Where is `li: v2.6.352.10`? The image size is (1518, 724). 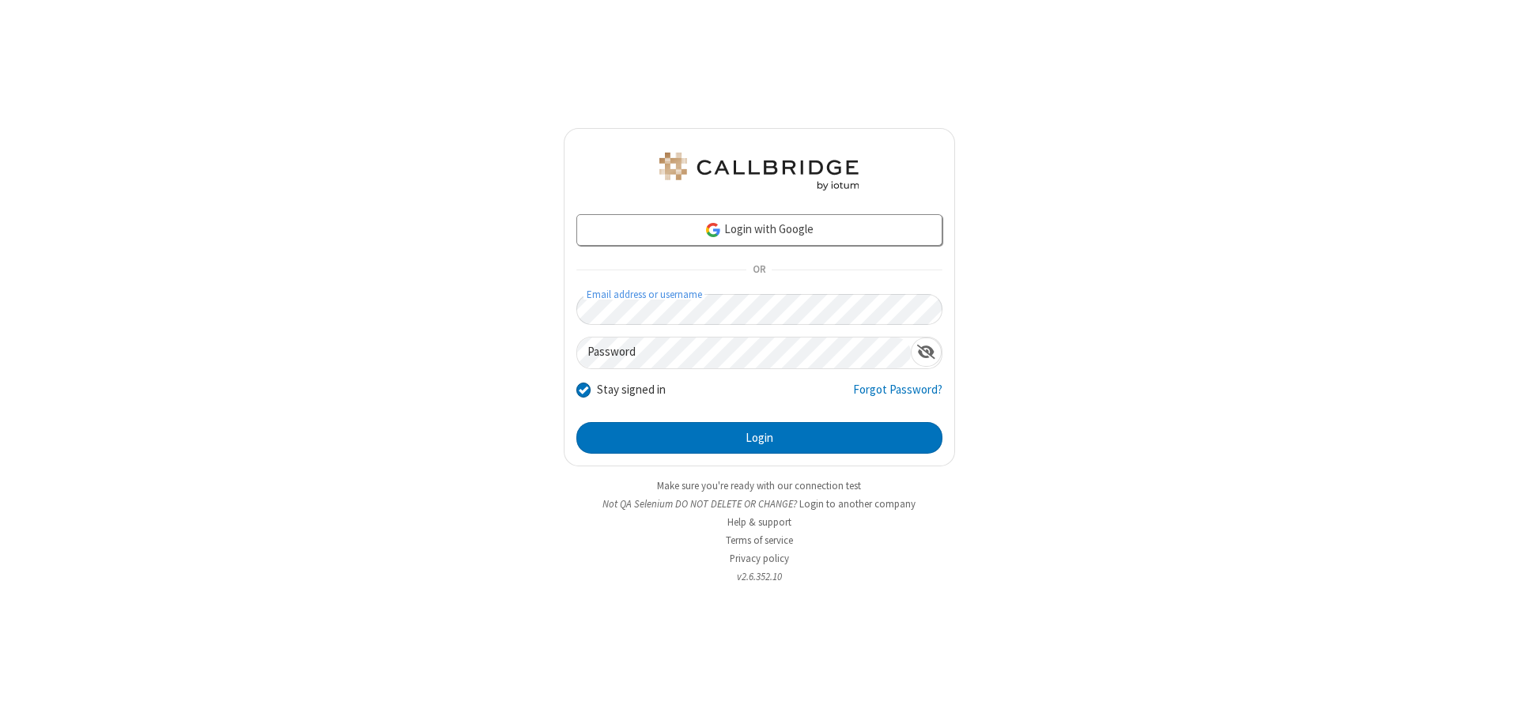
li: v2.6.352.10 is located at coordinates (759, 576).